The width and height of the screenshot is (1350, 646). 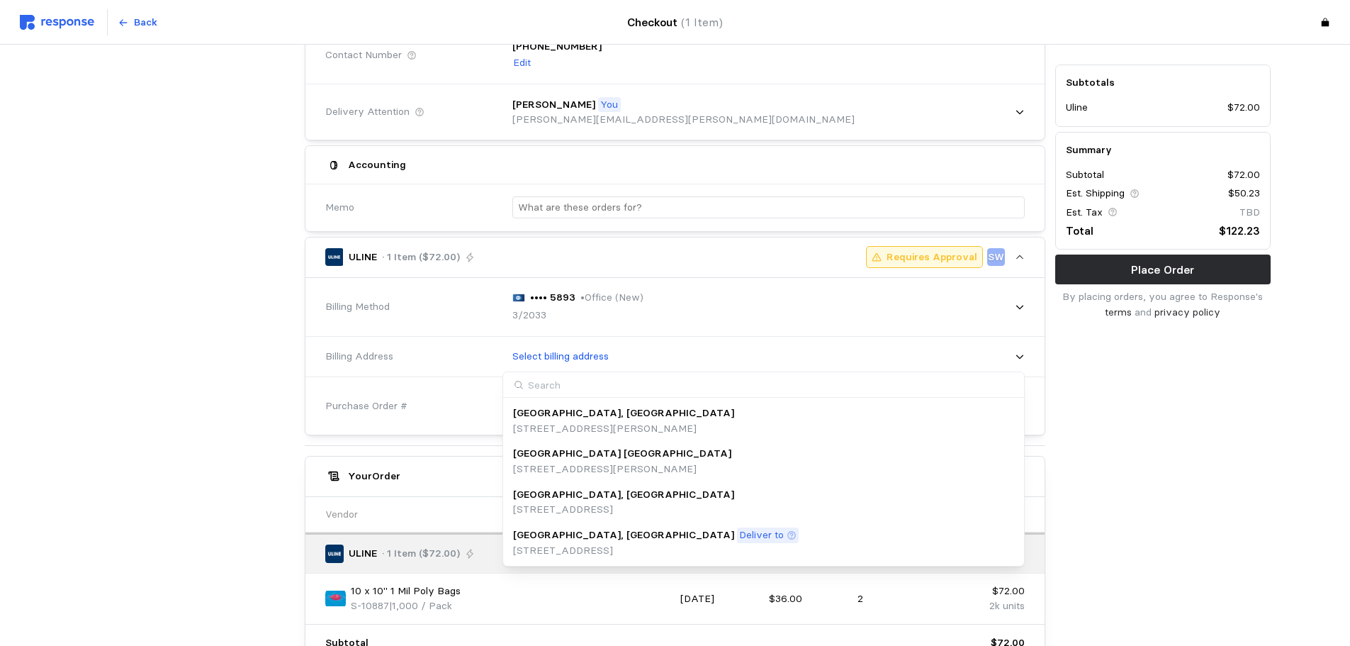 What do you see at coordinates (1163, 269) in the screenshot?
I see `button: Place Order` at bounding box center [1163, 269].